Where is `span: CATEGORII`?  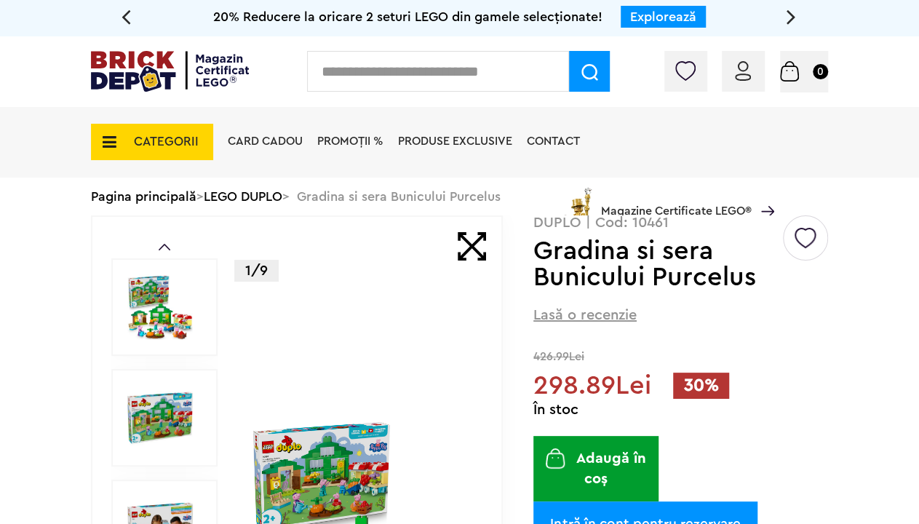
span: CATEGORII is located at coordinates (166, 141).